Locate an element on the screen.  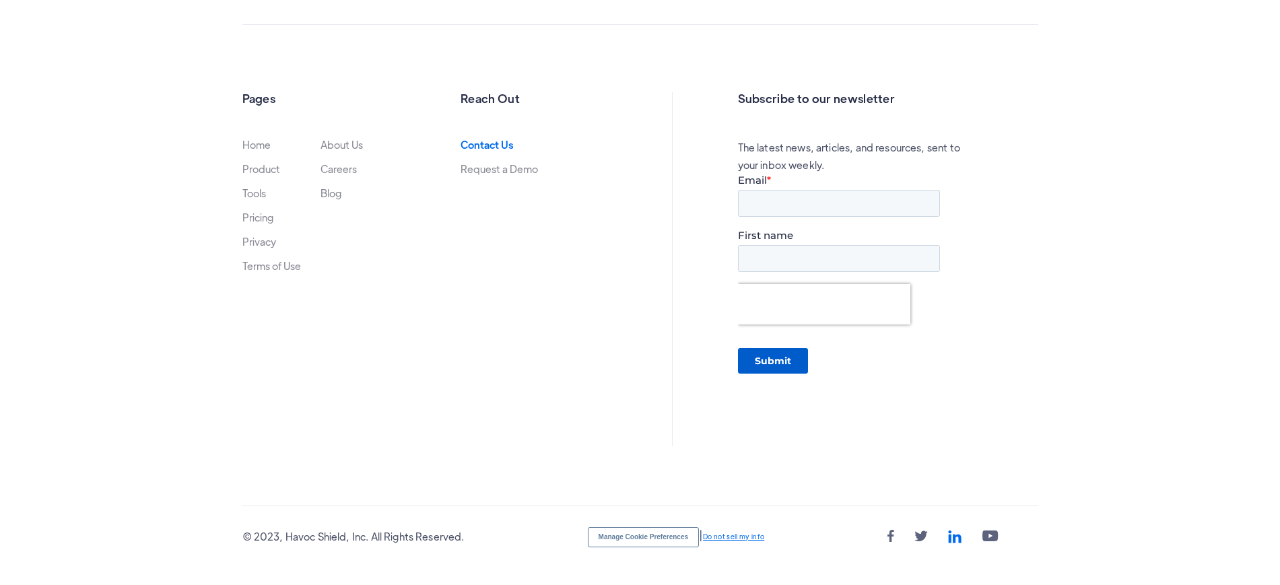
p: The latest news, articles, and resources, sent to your inbox weekly. is located at coordinates (856, 156).